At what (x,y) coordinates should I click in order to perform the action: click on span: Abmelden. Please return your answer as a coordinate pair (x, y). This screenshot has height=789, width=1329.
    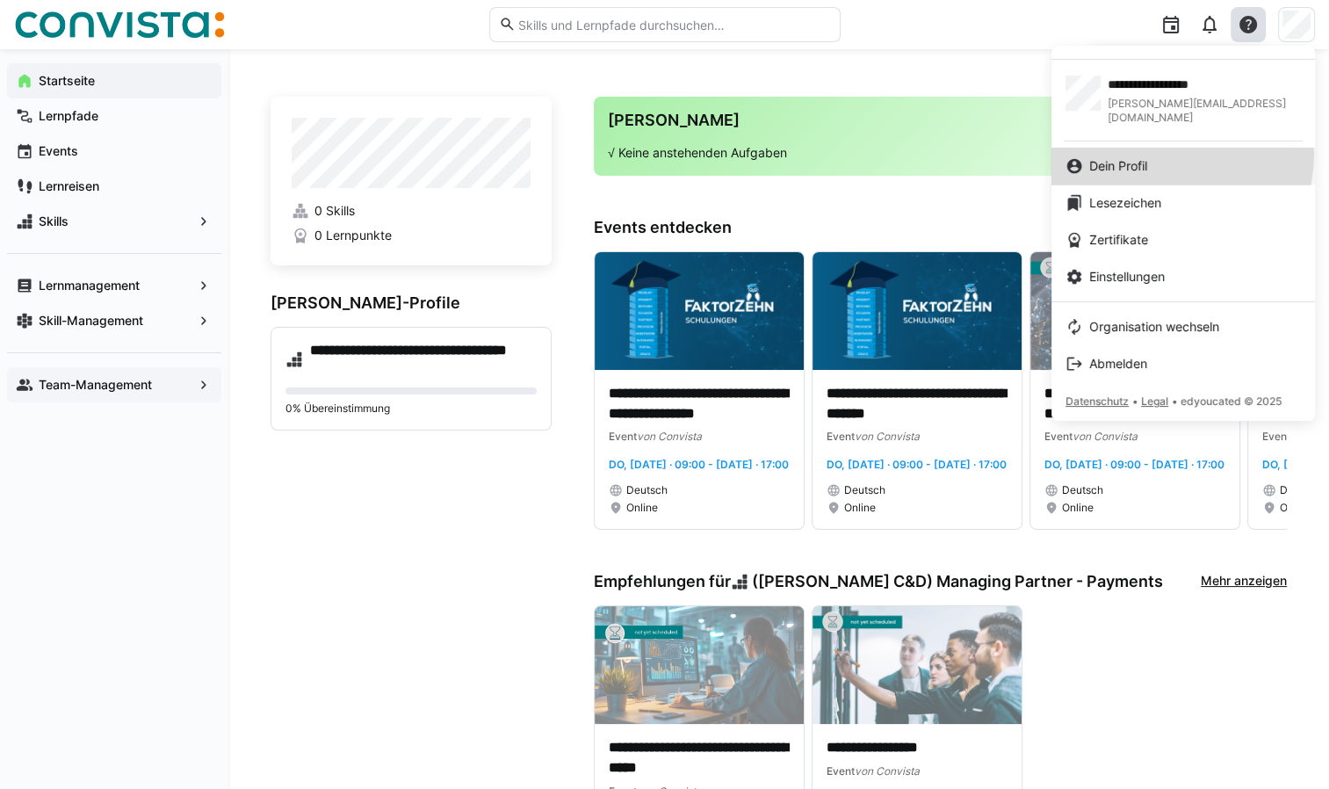
    Looking at the image, I should click on (1118, 364).